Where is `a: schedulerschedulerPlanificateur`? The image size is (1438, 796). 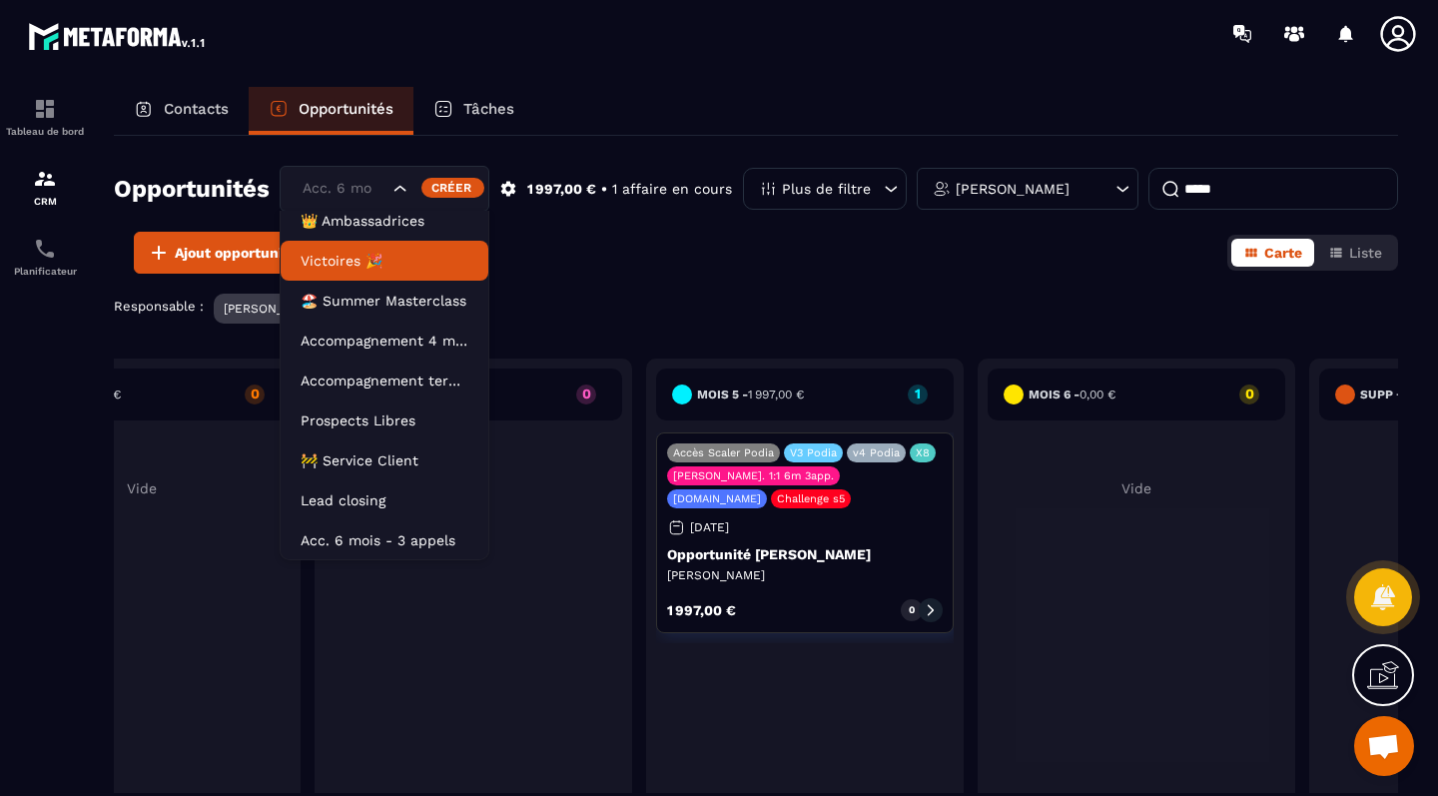
a: schedulerschedulerPlanificateur is located at coordinates (45, 257).